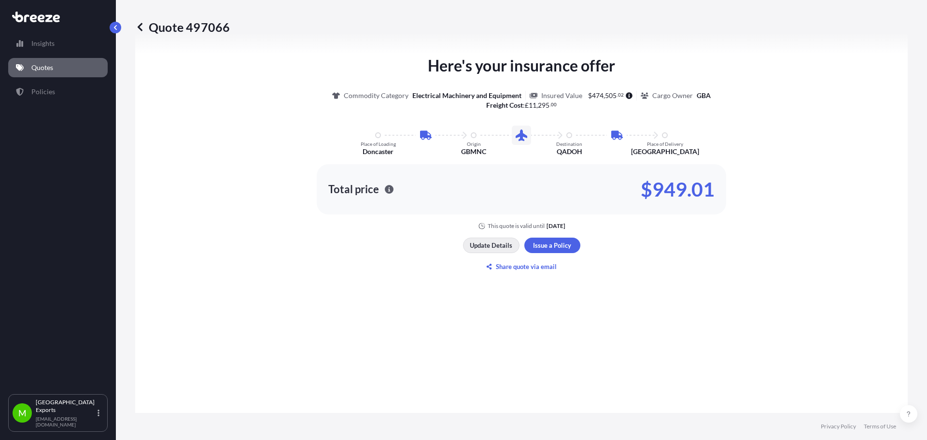  What do you see at coordinates (879, 426) in the screenshot?
I see `p: Terms of Use` at bounding box center [879, 426].